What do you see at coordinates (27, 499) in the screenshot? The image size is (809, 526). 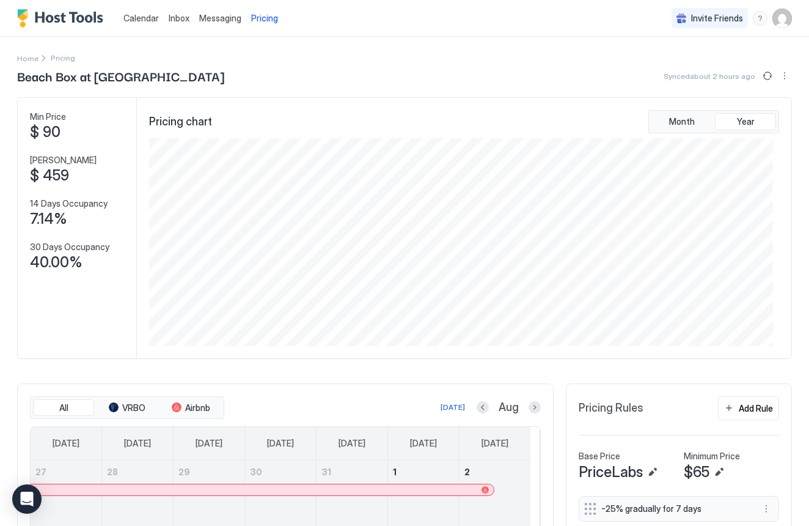 I see `div: Open Intercom Messenger` at bounding box center [27, 499].